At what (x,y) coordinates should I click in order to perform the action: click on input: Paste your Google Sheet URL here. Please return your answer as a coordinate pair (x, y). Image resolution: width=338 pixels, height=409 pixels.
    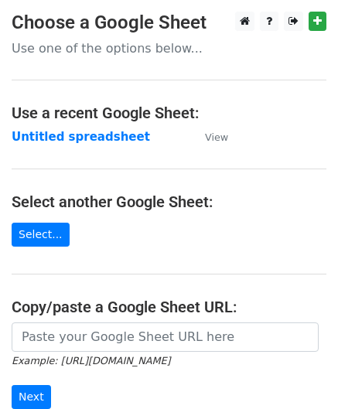
    Looking at the image, I should click on (165, 337).